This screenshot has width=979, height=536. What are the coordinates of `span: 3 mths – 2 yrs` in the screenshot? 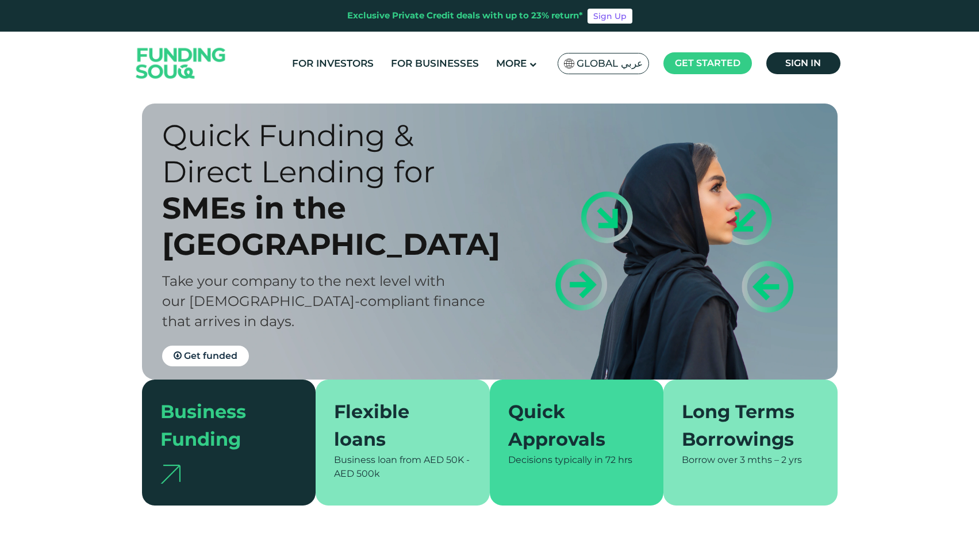 It's located at (771, 459).